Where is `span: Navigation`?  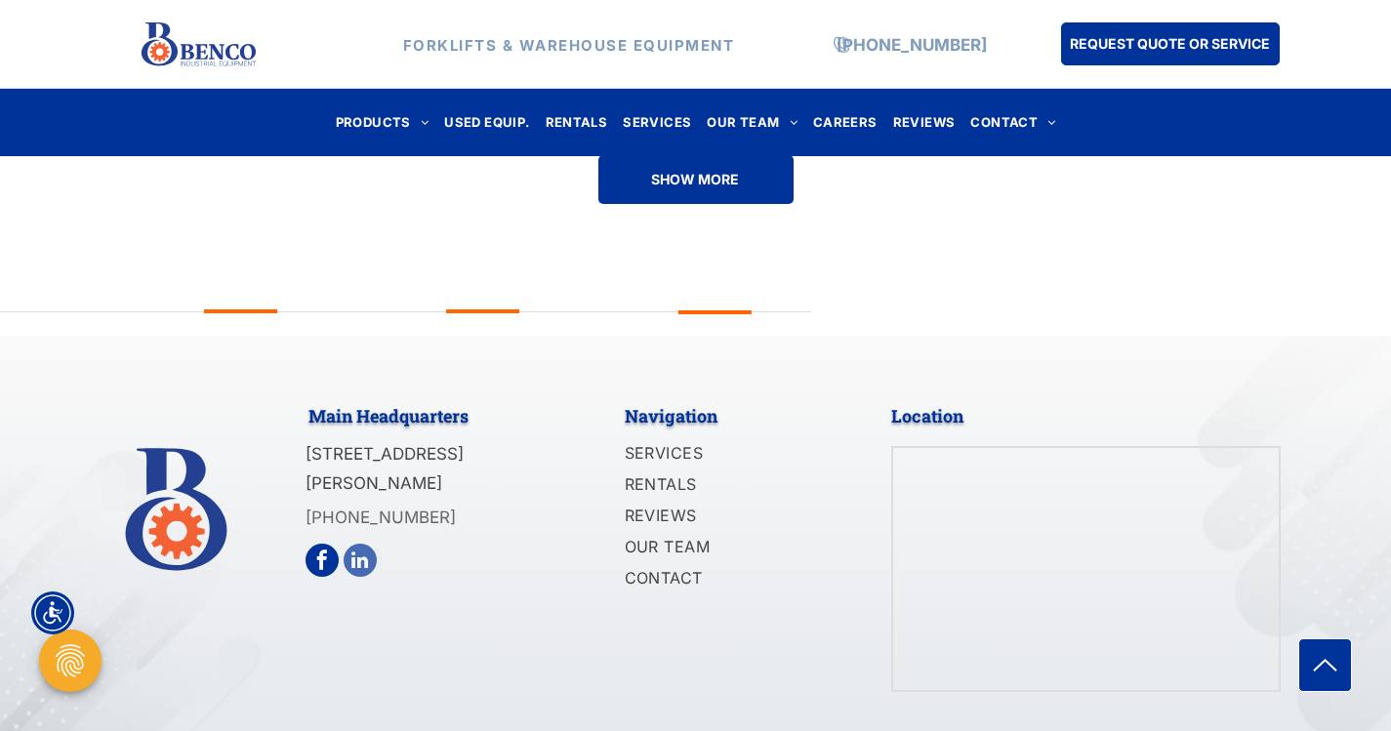
span: Navigation is located at coordinates (671, 416).